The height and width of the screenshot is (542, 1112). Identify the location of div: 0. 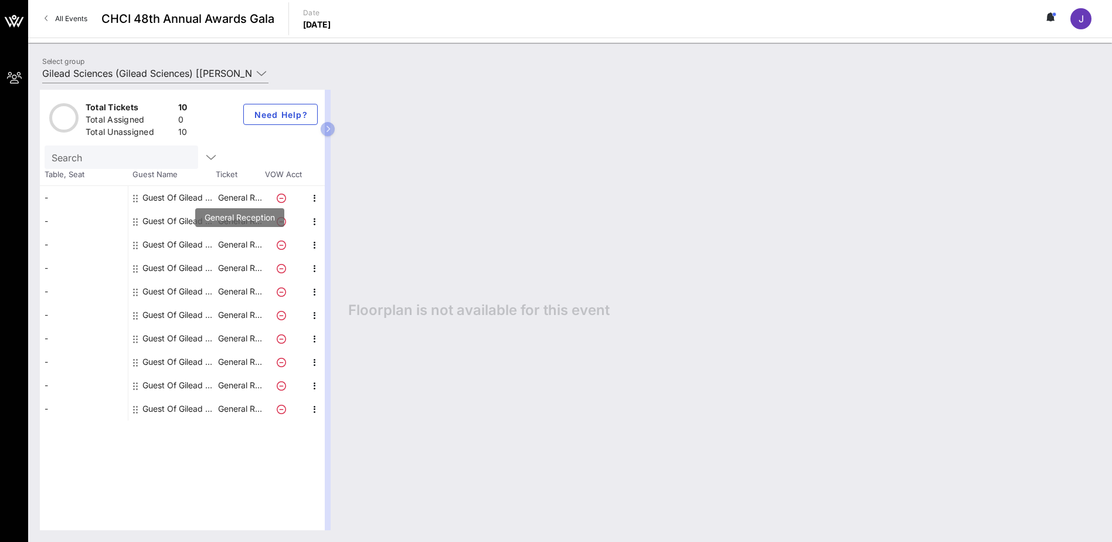
(183, 121).